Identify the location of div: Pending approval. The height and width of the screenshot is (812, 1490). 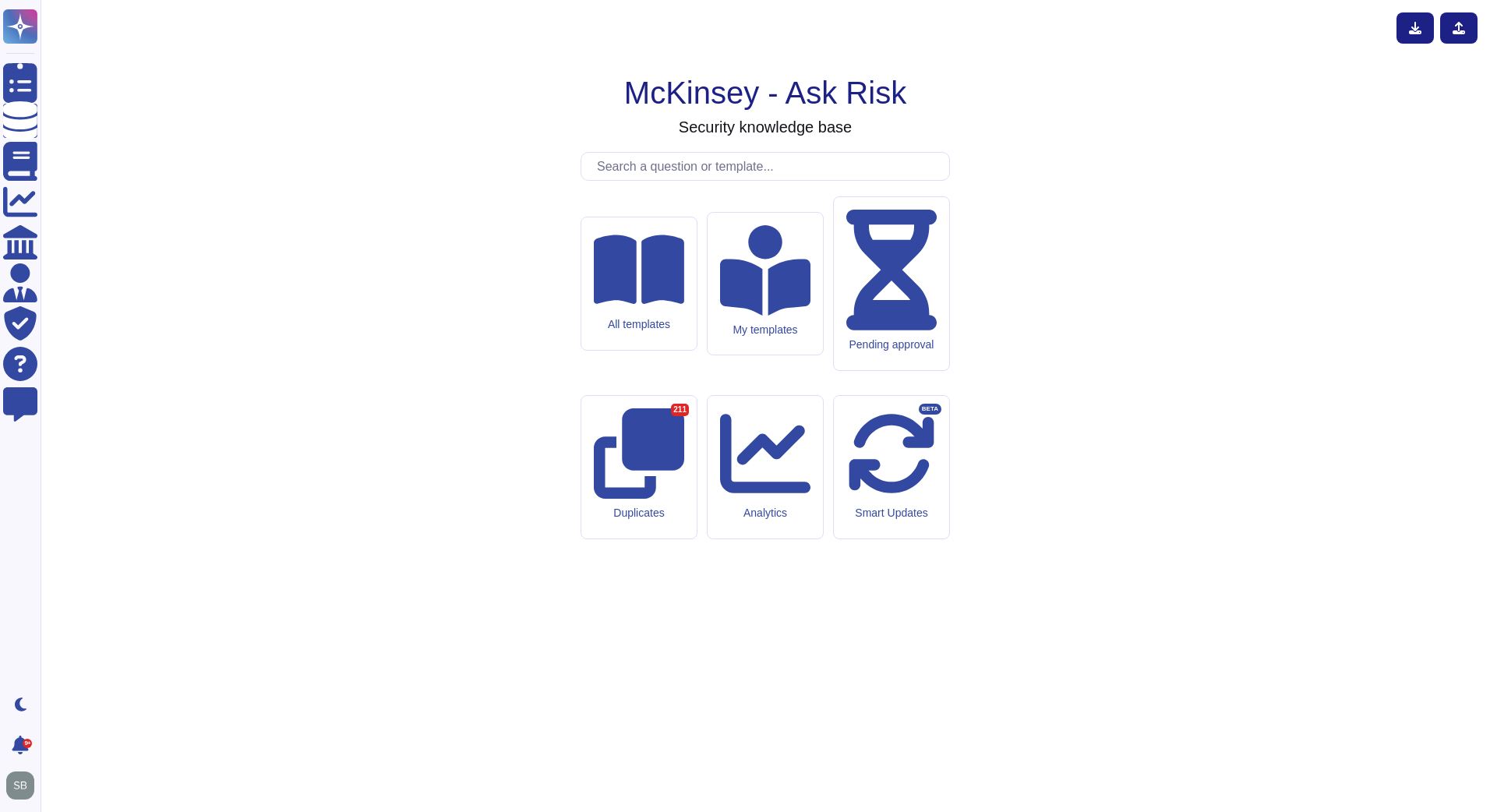
(891, 345).